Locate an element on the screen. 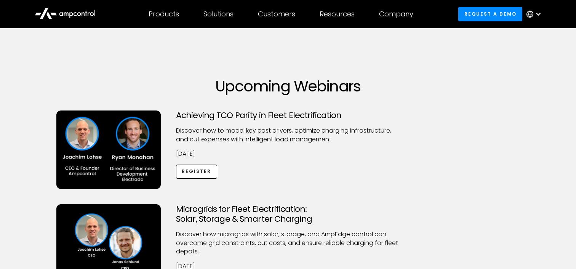  h3: Microgrids for Fleet Electrification: Solar, Storage & Smarter Charging is located at coordinates (288, 214).